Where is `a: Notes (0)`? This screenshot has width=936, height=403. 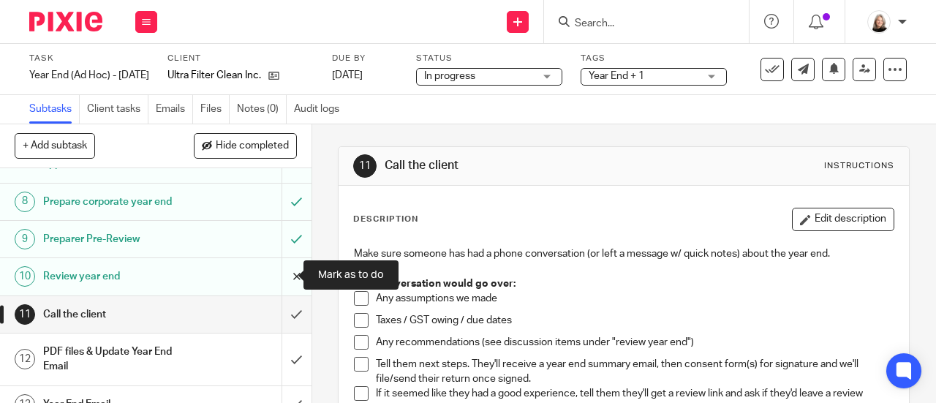
a: Notes (0) is located at coordinates (262, 109).